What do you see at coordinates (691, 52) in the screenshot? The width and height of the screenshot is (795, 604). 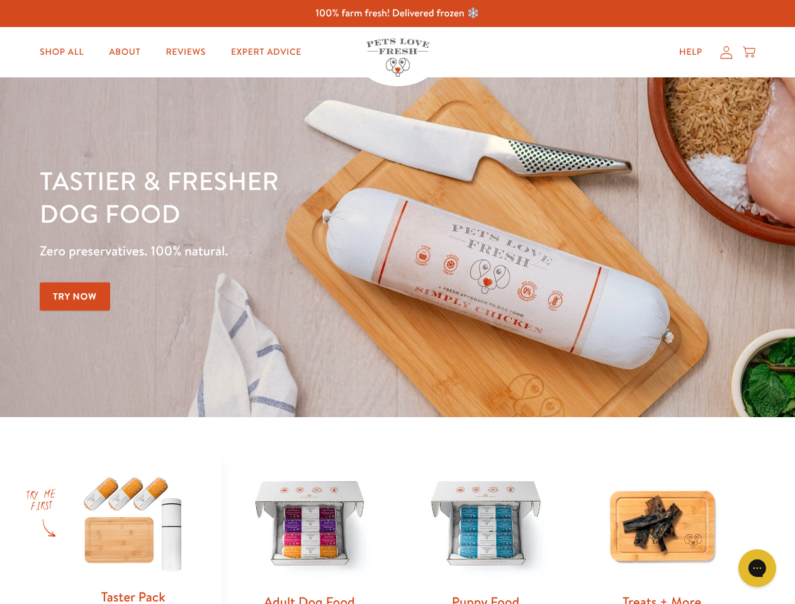 I see `a: Help` at bounding box center [691, 52].